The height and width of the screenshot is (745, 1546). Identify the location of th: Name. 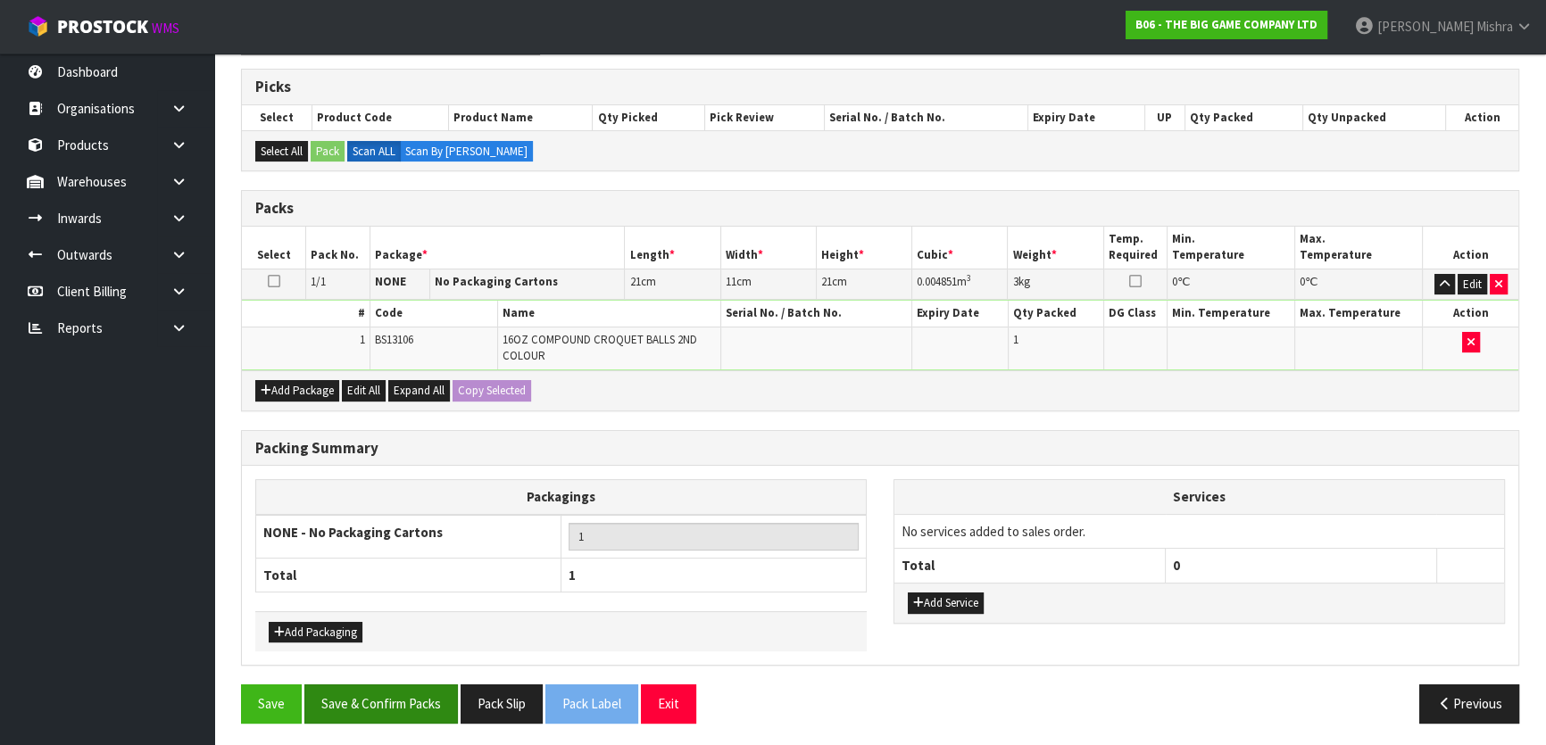
(609, 313).